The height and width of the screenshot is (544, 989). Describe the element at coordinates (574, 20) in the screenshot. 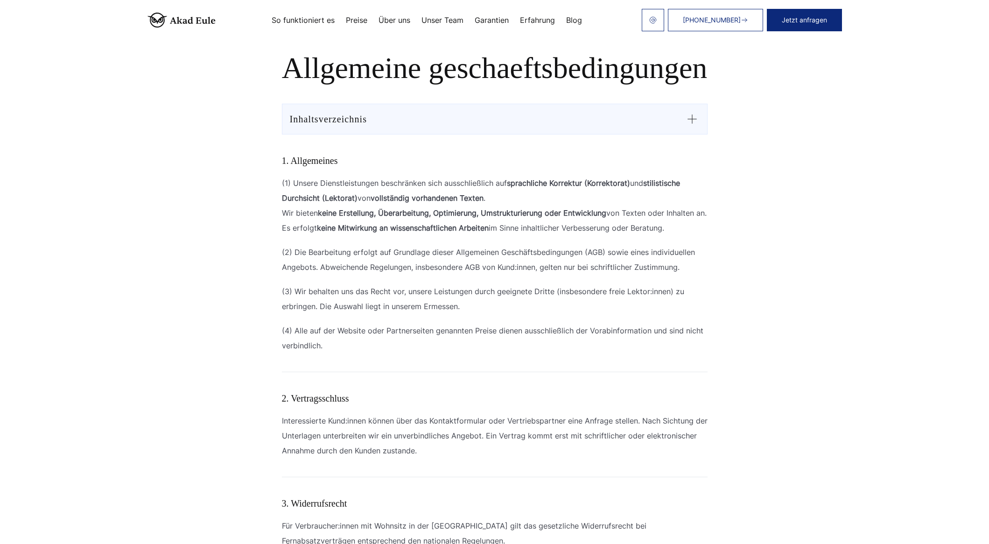

I see `a: Blog` at that location.